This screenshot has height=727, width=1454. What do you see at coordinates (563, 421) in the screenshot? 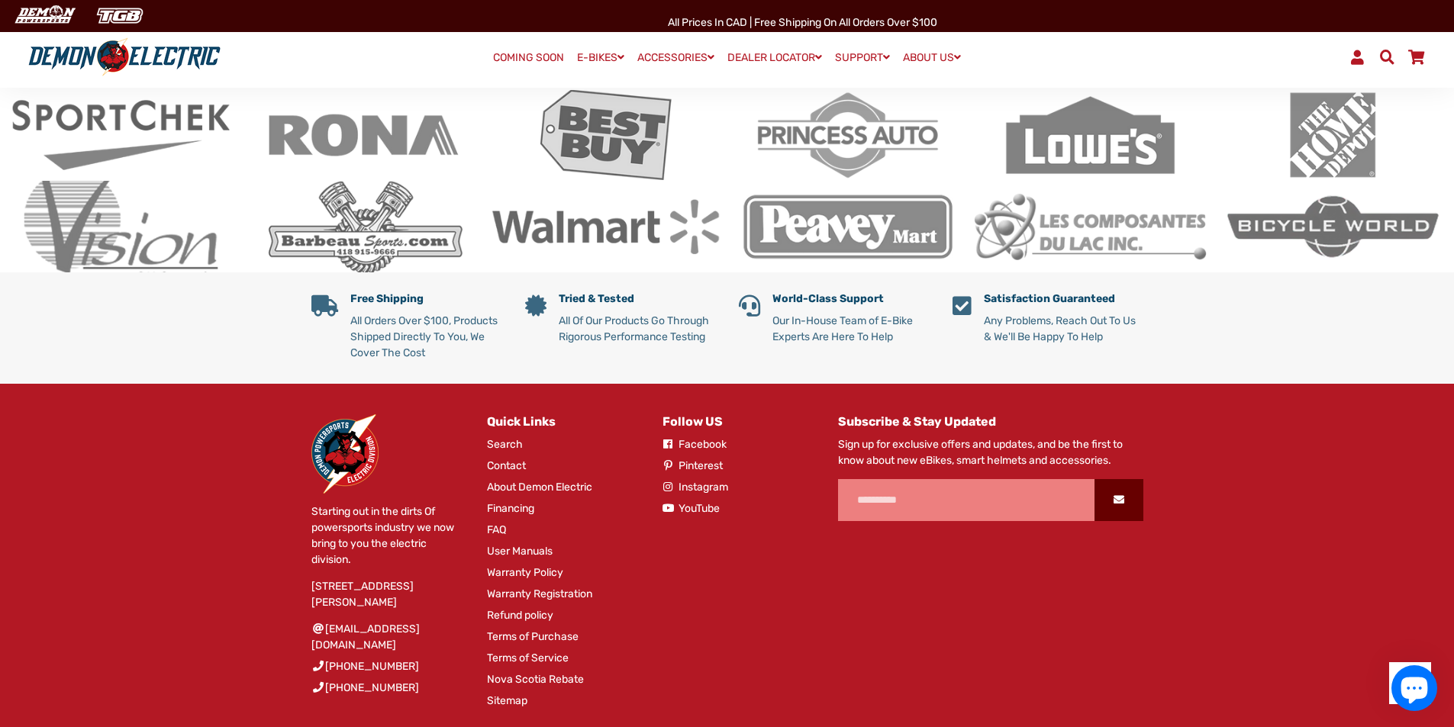
I see `h4: Quick Links` at bounding box center [563, 421].